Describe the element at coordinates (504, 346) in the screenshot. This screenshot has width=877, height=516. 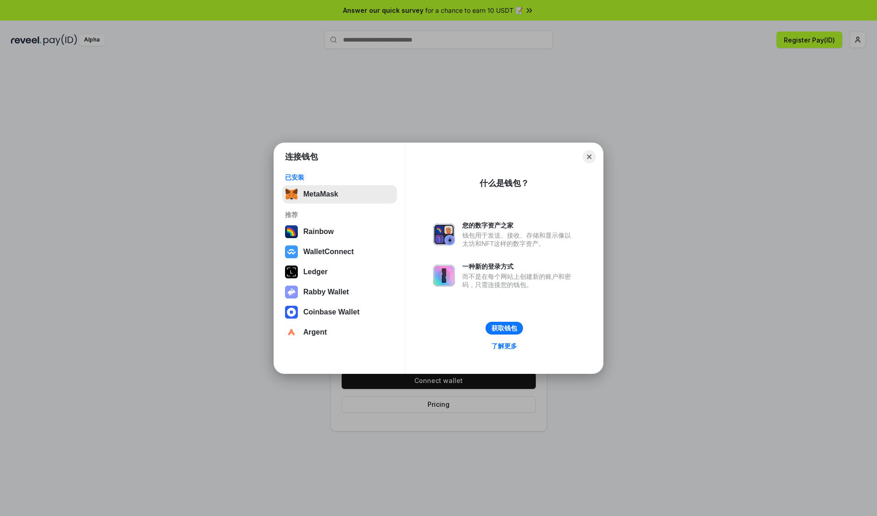
I see `a: 了解更多` at that location.